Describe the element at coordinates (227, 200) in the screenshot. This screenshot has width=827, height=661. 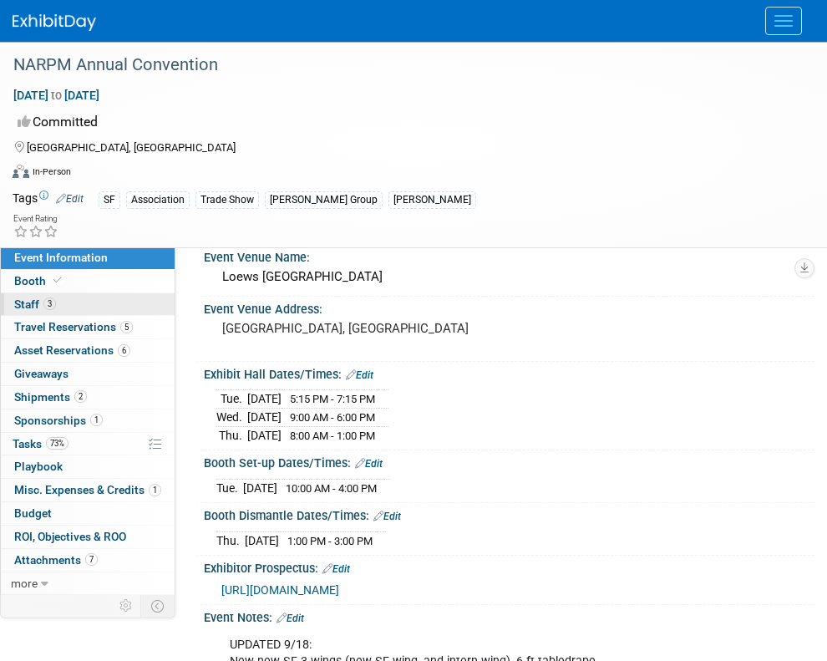
I see `div: Trade Show` at that location.